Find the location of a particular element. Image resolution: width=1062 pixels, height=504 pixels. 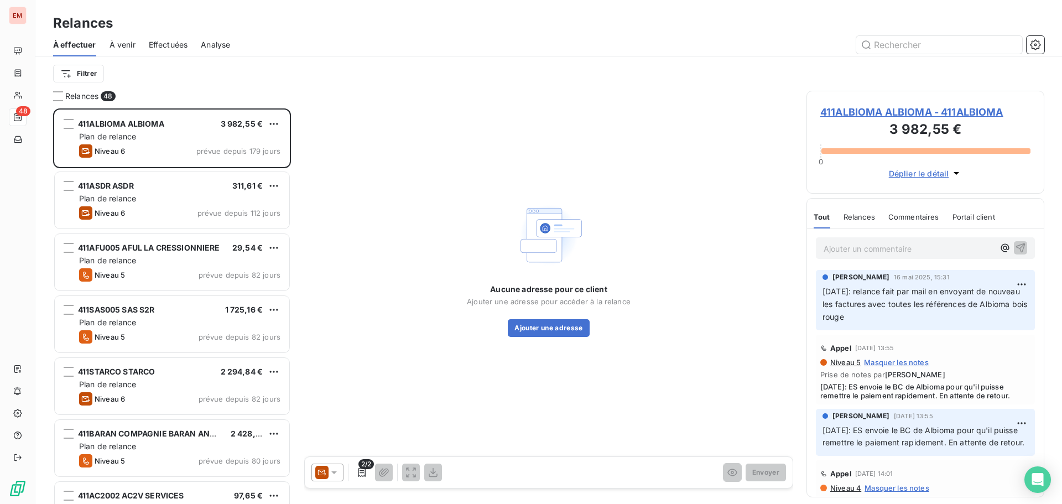

span: À venir is located at coordinates (122, 45).